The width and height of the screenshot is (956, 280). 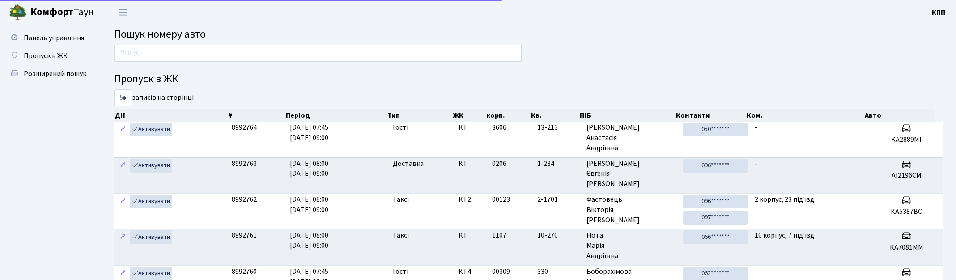 I want to click on label: записів на сторінці, so click(x=154, y=98).